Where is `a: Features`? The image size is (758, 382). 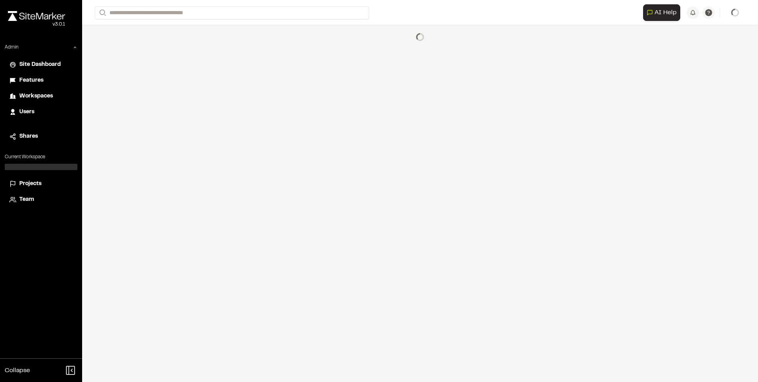 a: Features is located at coordinates (41, 81).